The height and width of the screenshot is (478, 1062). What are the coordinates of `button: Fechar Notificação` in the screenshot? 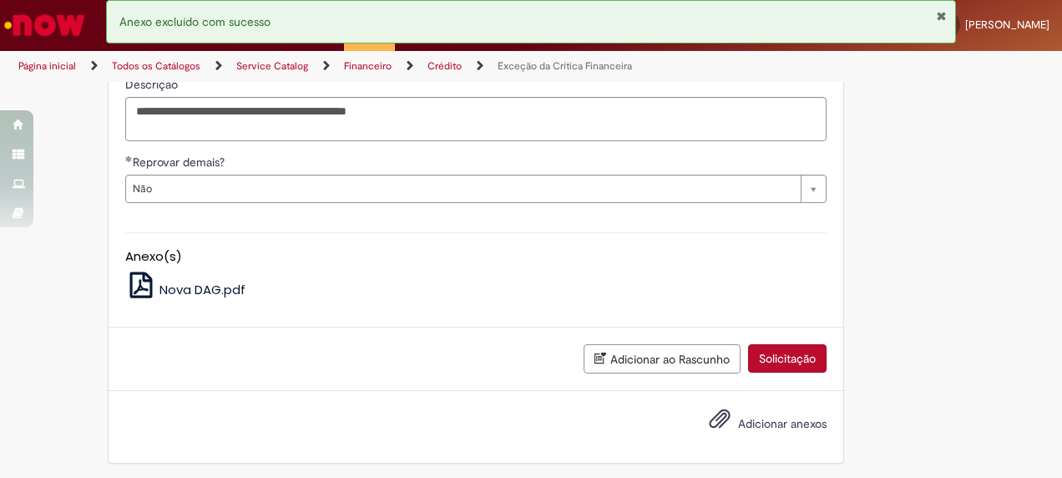 It's located at (941, 16).